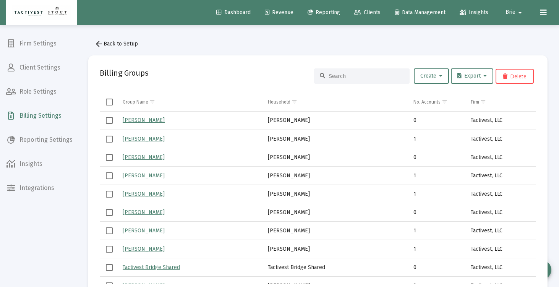 The image size is (559, 287). Describe the element at coordinates (471, 76) in the screenshot. I see `span: Export` at that location.